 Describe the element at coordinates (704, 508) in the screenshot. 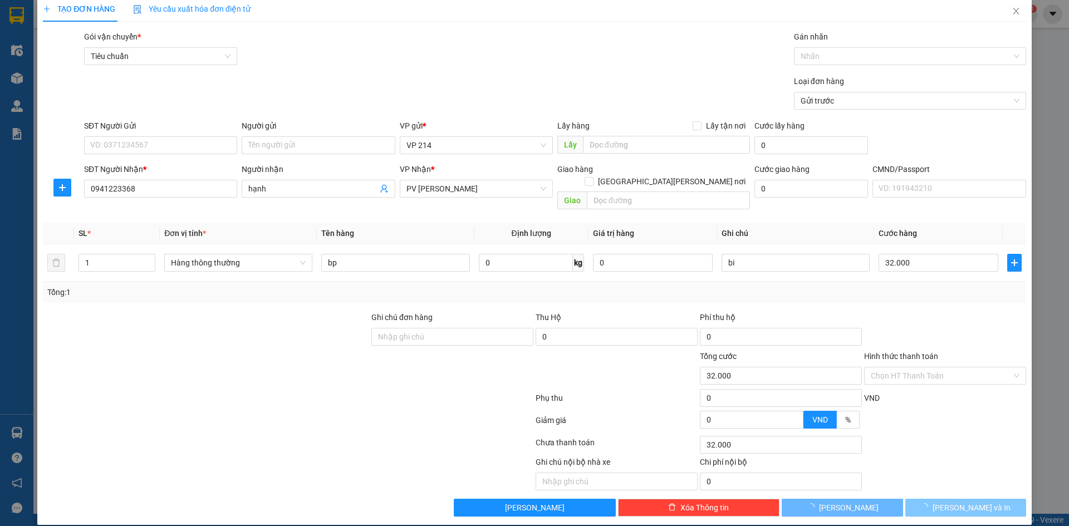

I see `span: Xóa Thông tin` at that location.